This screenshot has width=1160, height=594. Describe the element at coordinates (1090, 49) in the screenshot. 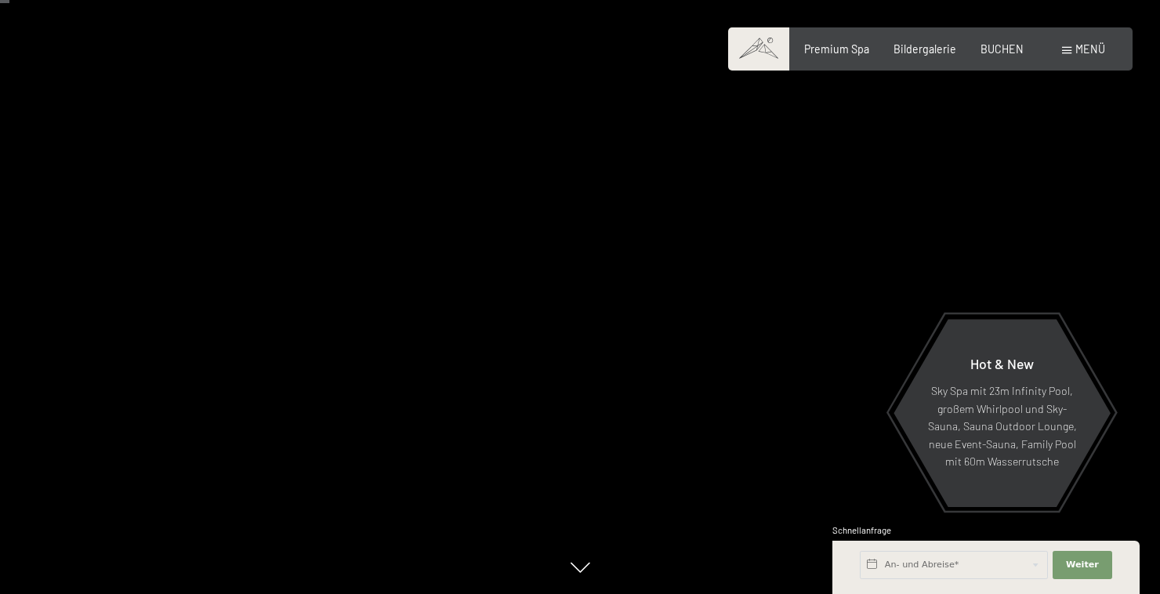

I see `span: Menü` at that location.